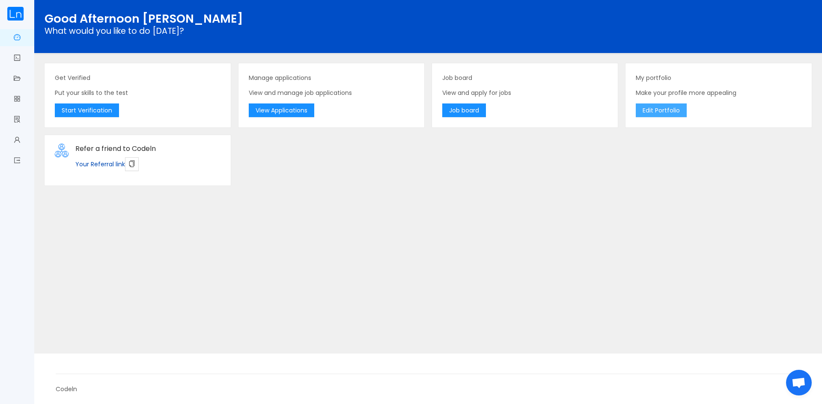  Describe the element at coordinates (137, 78) in the screenshot. I see `p: Get Verified` at that location.